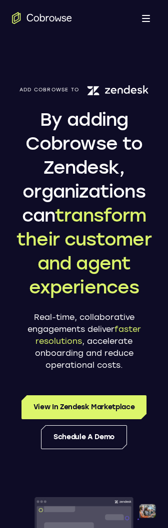 The height and width of the screenshot is (528, 168). I want to click on a: Go to the home page, so click(42, 18).